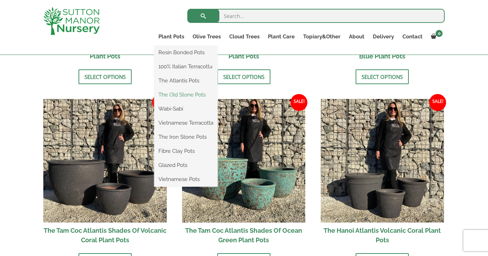 This screenshot has width=488, height=256. What do you see at coordinates (186, 179) in the screenshot?
I see `a: Vietnamese Pots` at bounding box center [186, 179].